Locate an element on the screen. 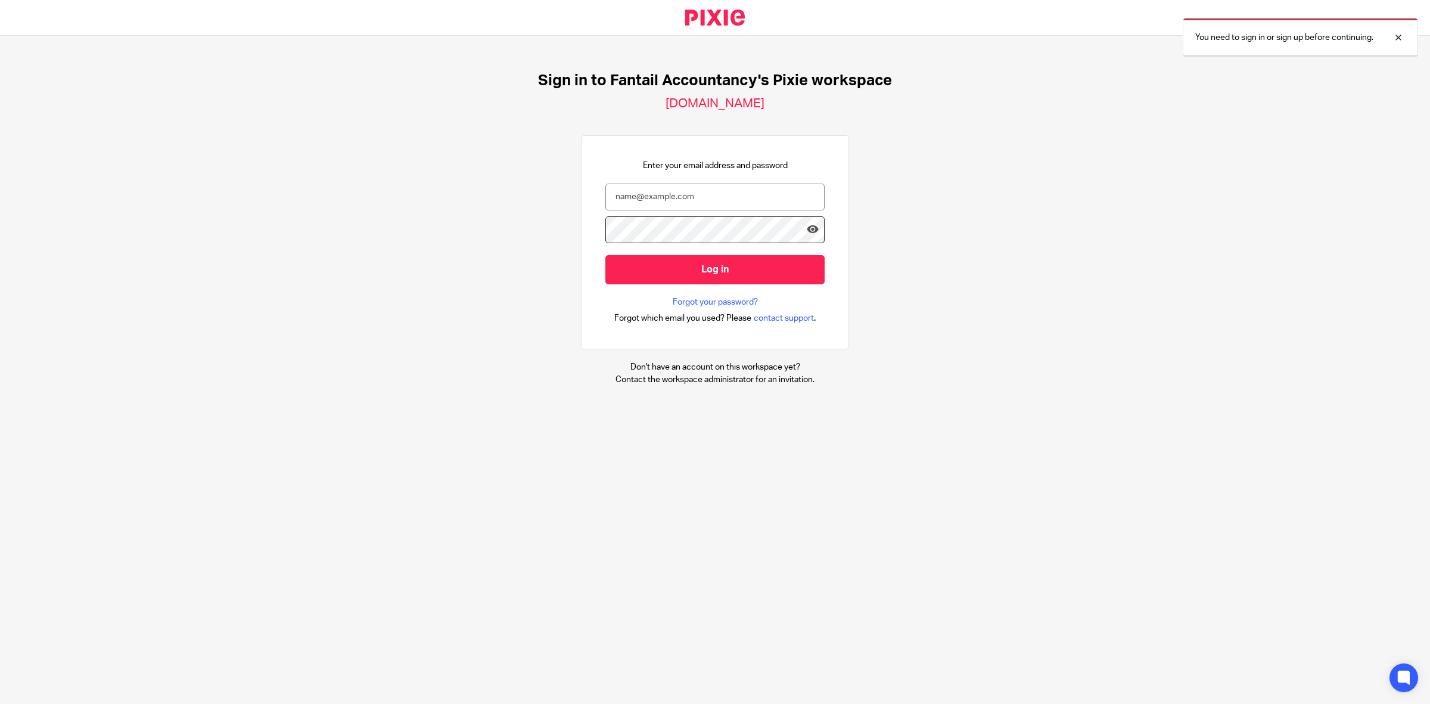  p: Contact the workspace administrator for an invitation. is located at coordinates (715, 380).